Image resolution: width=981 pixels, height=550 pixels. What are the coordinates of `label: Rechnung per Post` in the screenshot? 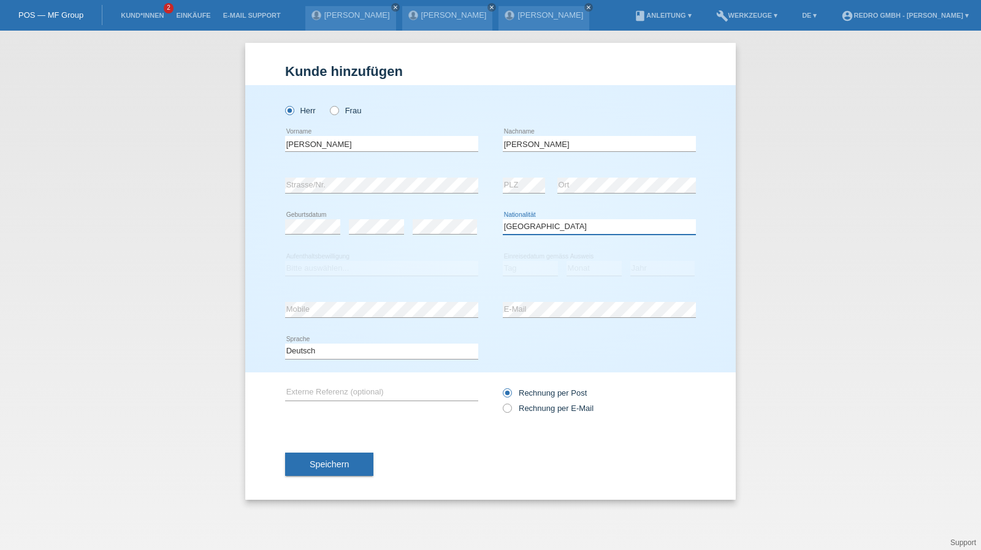 It's located at (544, 393).